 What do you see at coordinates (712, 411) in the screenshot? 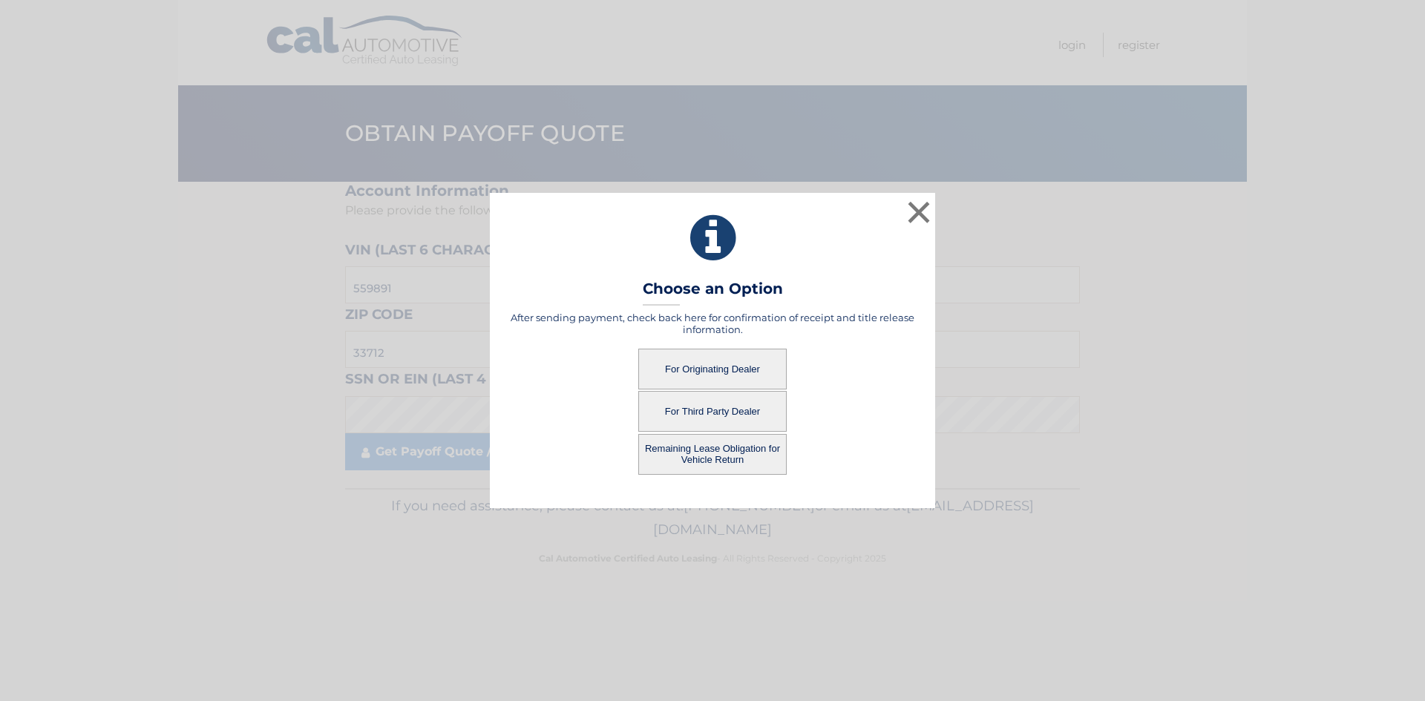
I see `button: For Third Party Dealer` at bounding box center [712, 411].